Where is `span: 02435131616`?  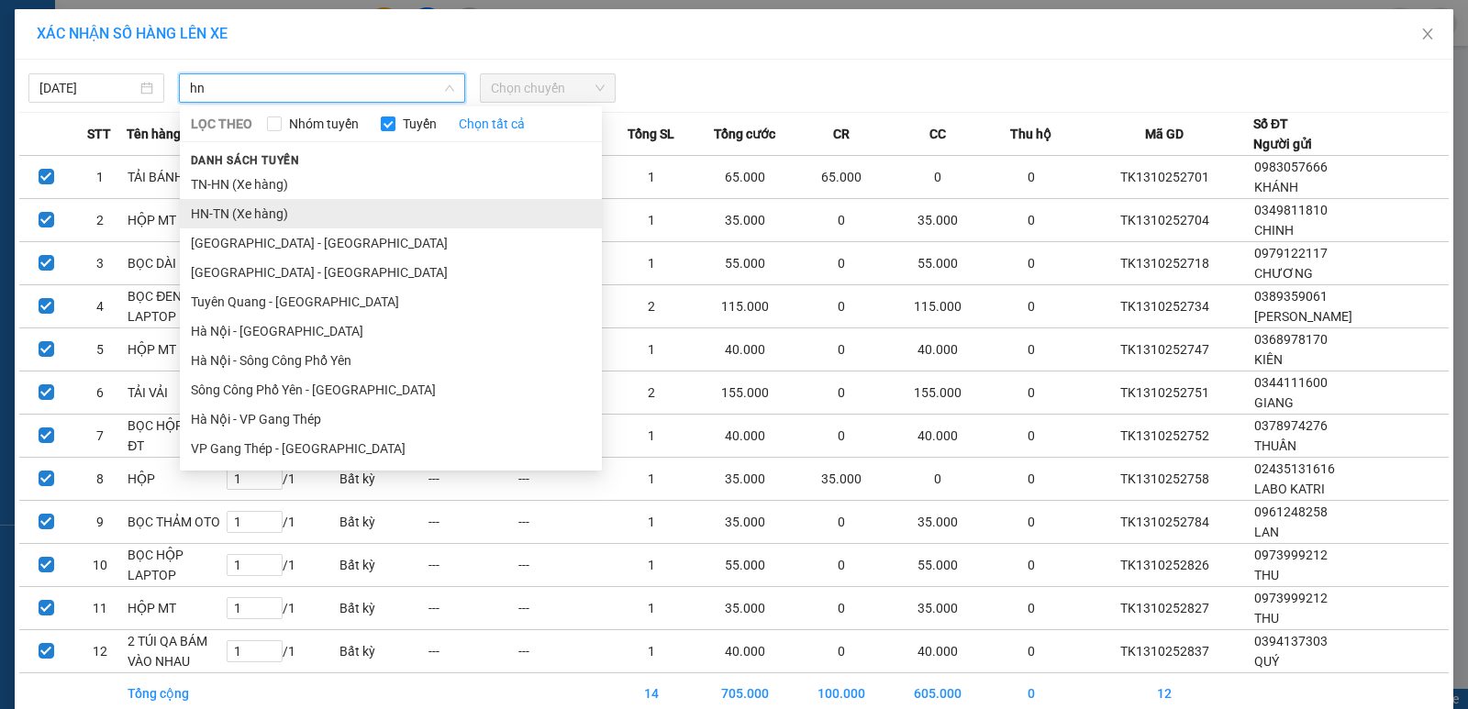 span: 02435131616 is located at coordinates (1295, 469).